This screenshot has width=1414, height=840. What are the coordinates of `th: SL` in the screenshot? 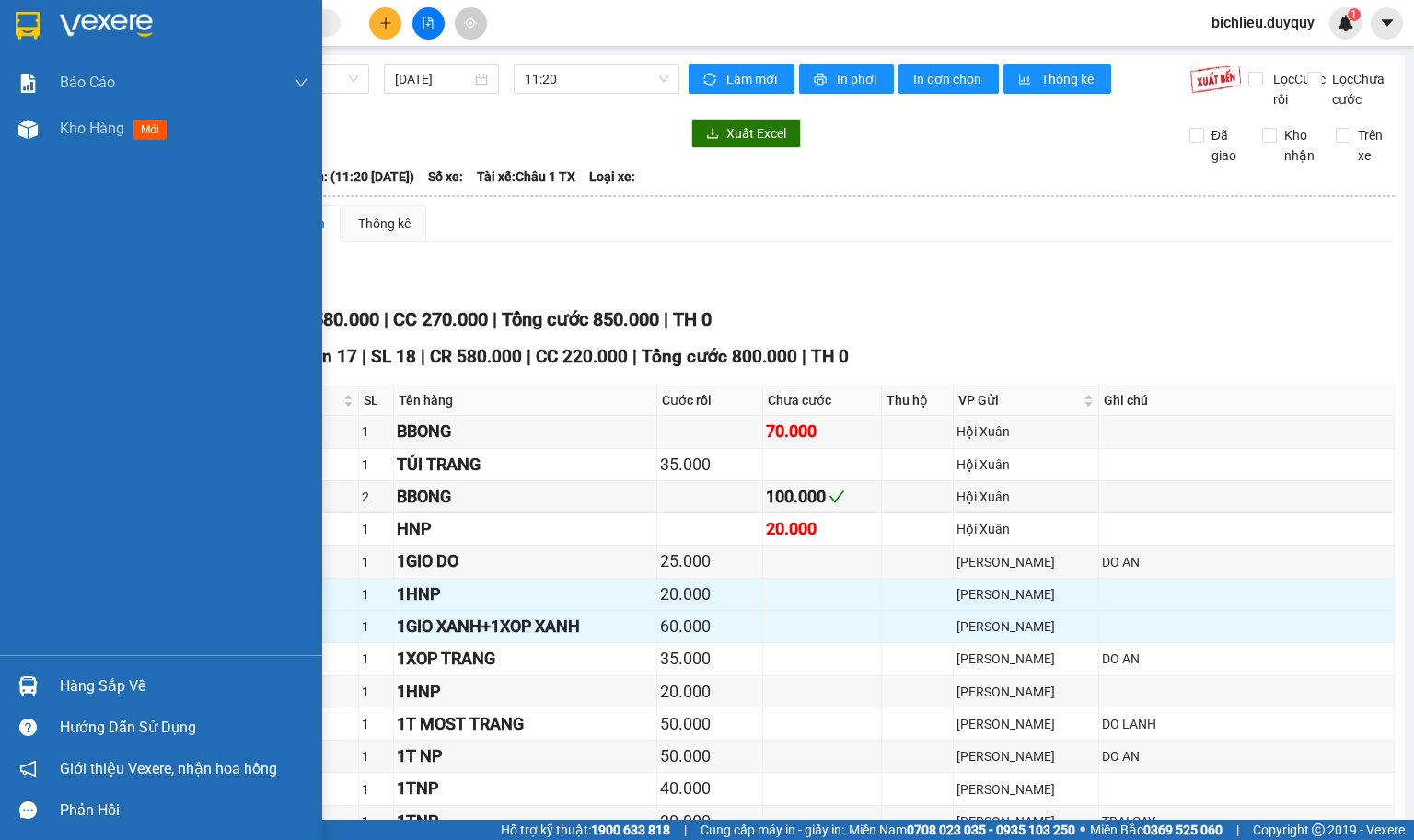 It's located at (375, 400).